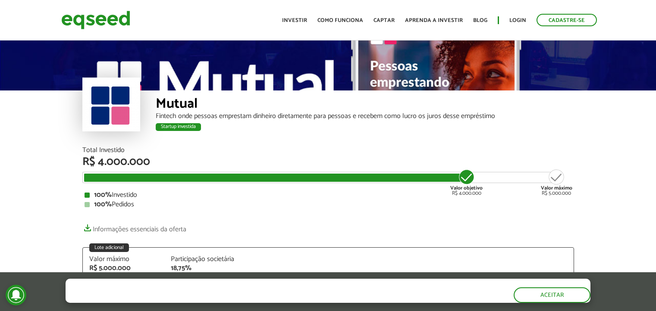  What do you see at coordinates (517, 20) in the screenshot?
I see `a: Login` at bounding box center [517, 20].